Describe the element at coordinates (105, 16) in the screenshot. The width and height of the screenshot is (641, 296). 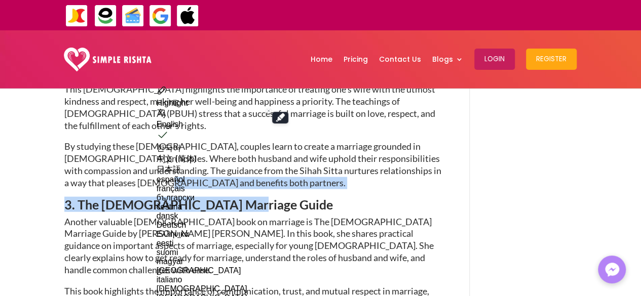
I see `img: EasyPaisa-icon` at that location.